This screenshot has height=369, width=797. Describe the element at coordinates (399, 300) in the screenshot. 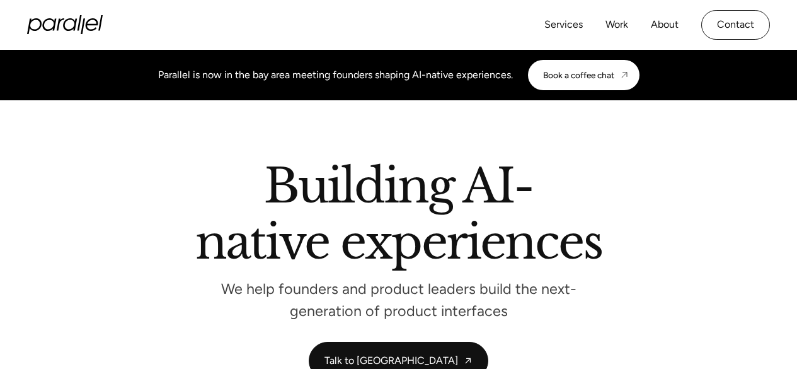

I see `p: We help founders and product leaders build the next-generation of product interfaces` at that location.